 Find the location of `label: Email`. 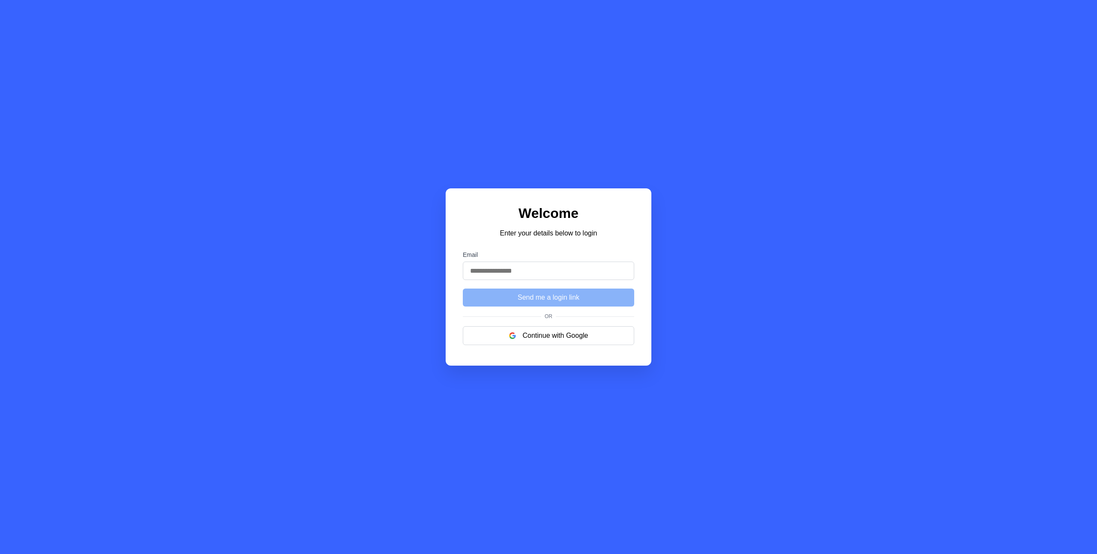

label: Email is located at coordinates (548, 255).